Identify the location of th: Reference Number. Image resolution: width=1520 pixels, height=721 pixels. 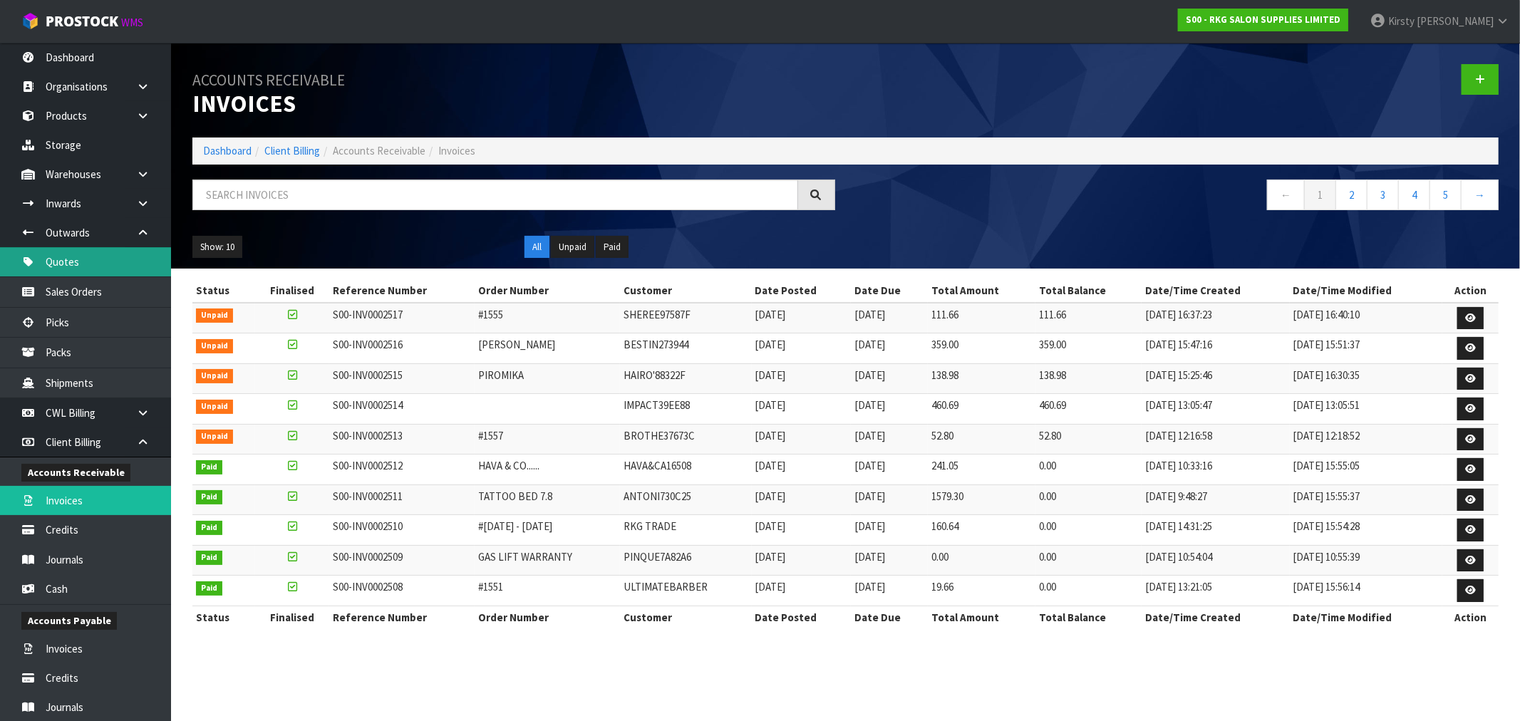
(402, 617).